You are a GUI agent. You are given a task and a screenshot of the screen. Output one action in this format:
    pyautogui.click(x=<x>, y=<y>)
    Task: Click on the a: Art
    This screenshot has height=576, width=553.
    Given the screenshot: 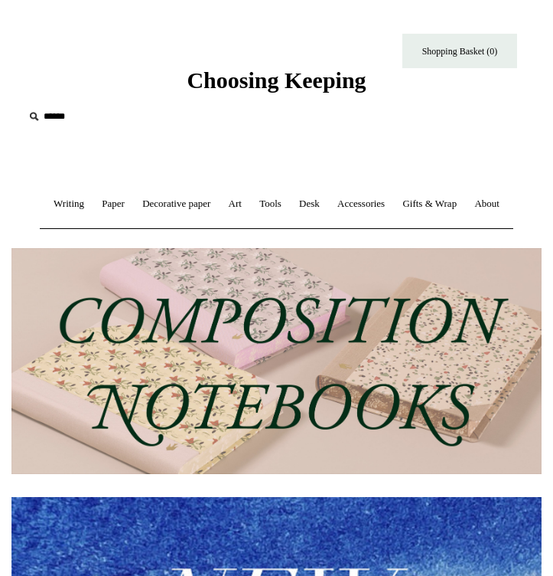 What is the action you would take?
    pyautogui.click(x=235, y=204)
    